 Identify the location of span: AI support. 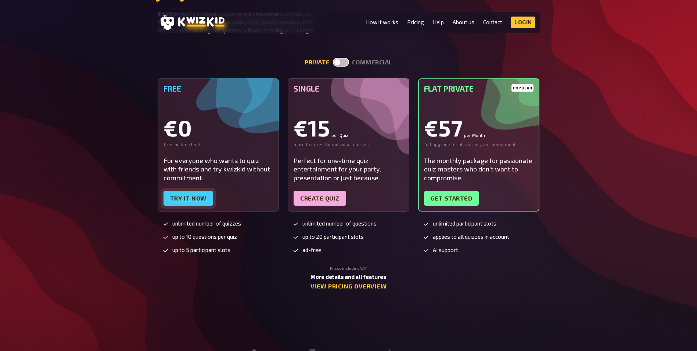
(445, 250).